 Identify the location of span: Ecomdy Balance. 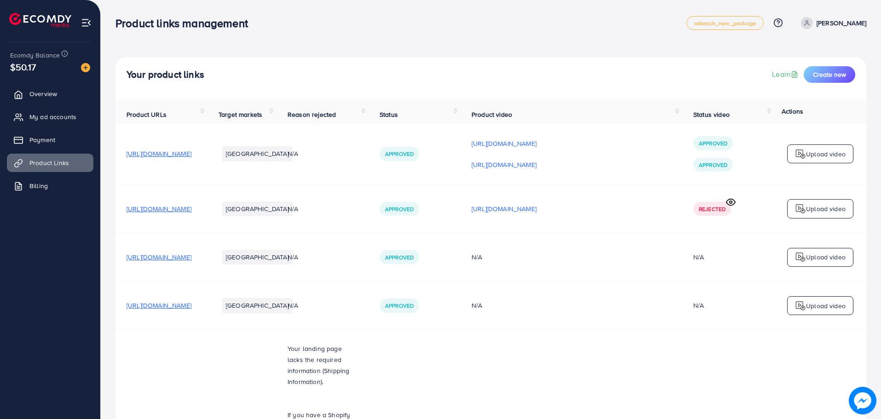
(35, 55).